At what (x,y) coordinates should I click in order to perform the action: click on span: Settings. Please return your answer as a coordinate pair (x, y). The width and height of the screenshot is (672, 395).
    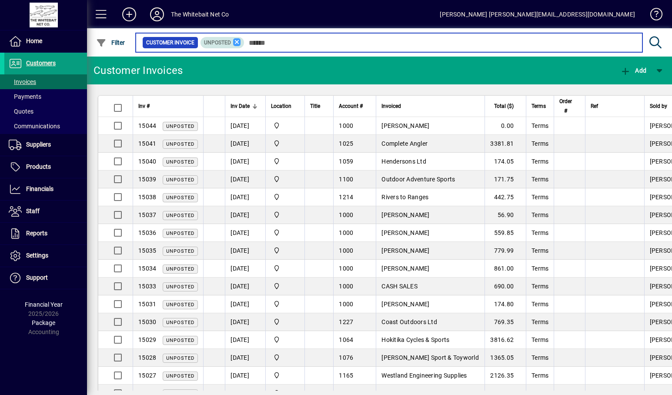
    Looking at the image, I should click on (37, 255).